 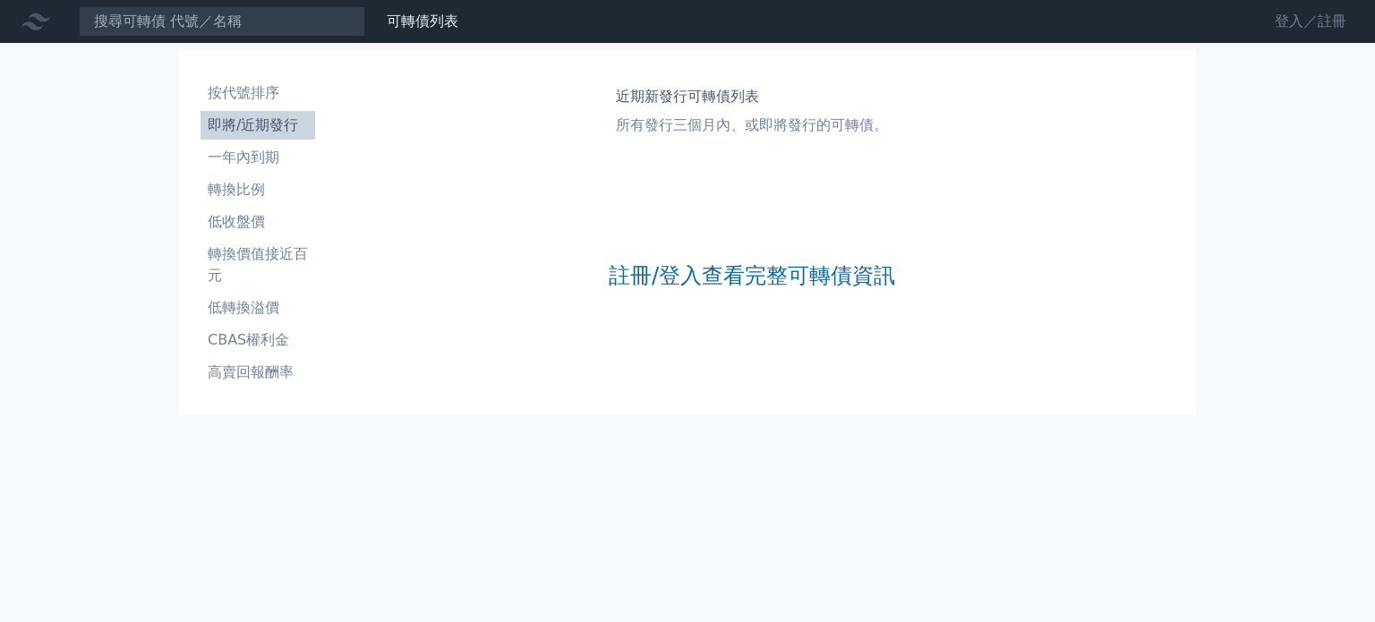 I want to click on a: 註冊/登入查看完整可轉債資訊, so click(x=752, y=276).